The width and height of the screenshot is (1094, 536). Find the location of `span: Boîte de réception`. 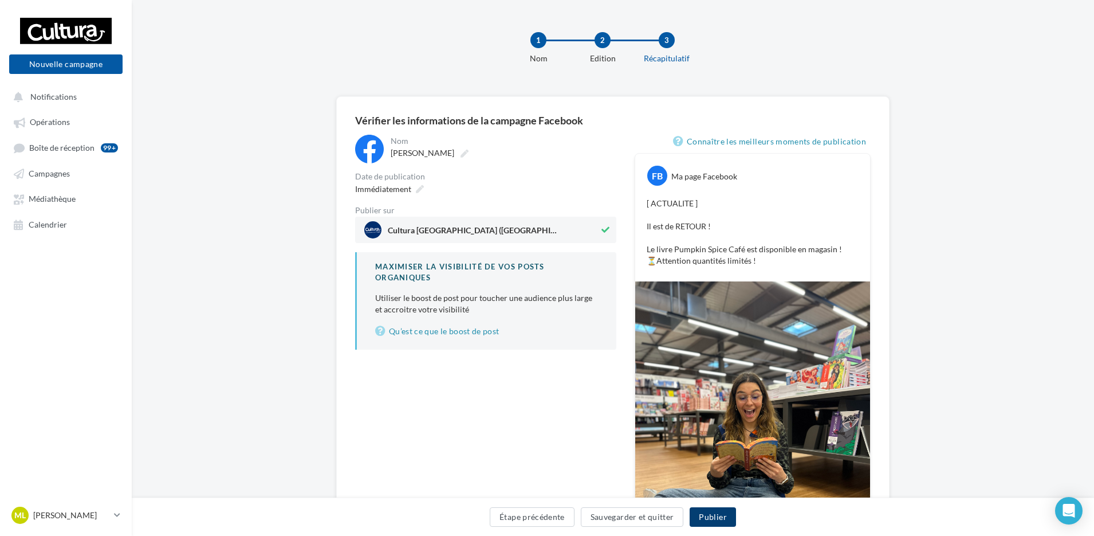

span: Boîte de réception is located at coordinates (62, 147).